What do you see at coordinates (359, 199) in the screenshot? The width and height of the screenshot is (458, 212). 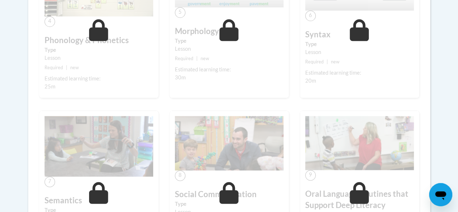 I see `h3: Oral Language Routines that Support Deep Literacy` at bounding box center [359, 199].